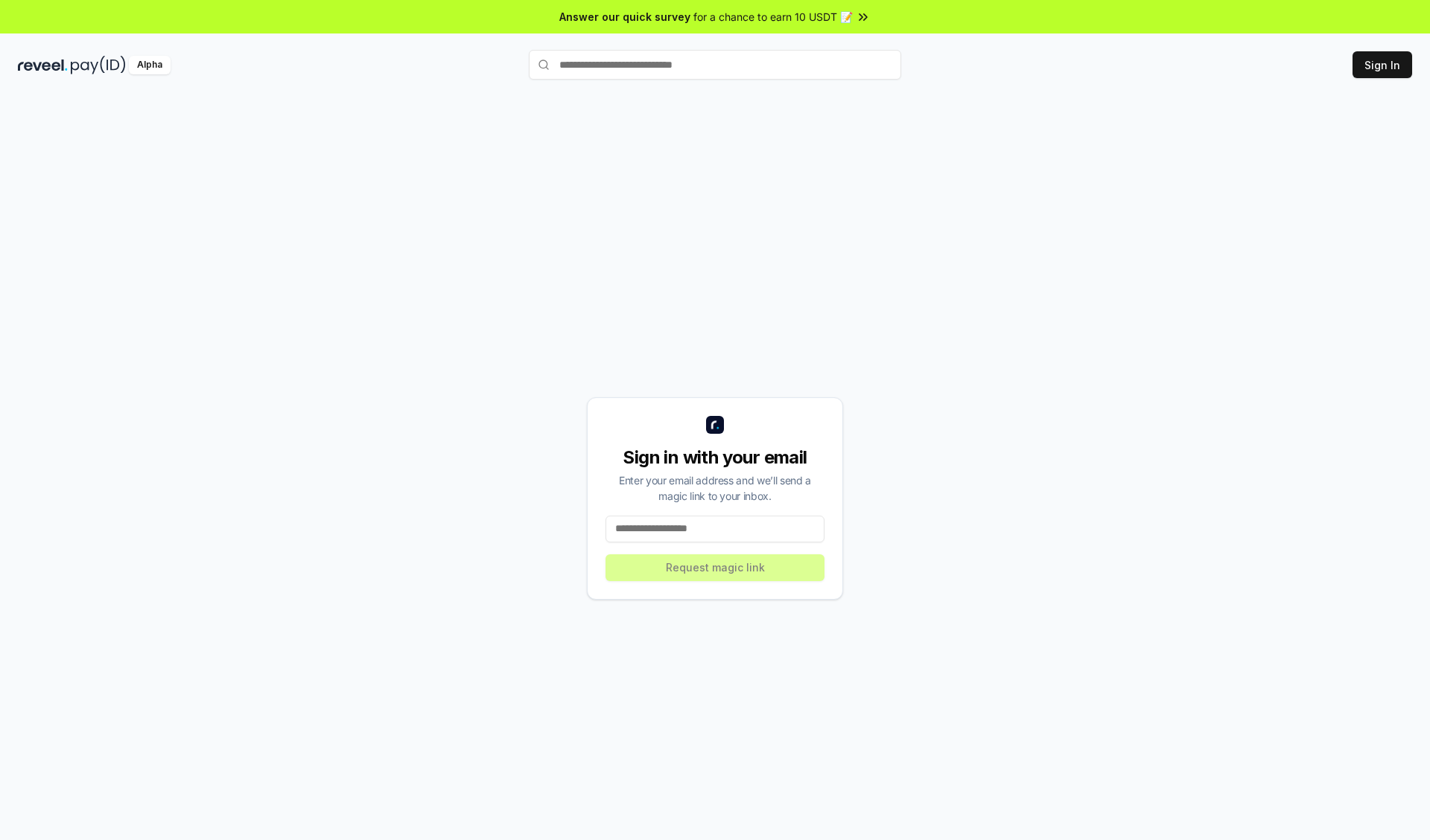 This screenshot has width=1430, height=840. I want to click on img: logo_small, so click(715, 425).